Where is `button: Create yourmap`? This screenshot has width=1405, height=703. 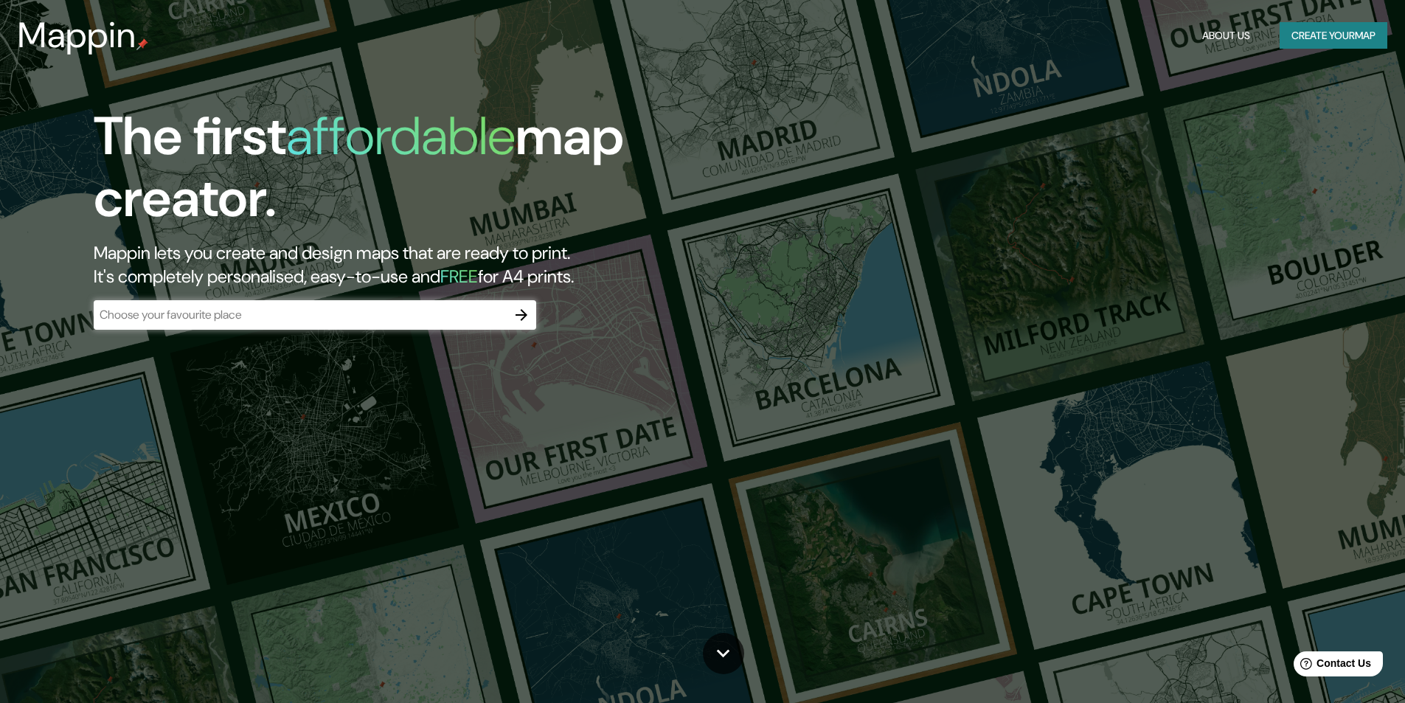 button: Create yourmap is located at coordinates (1334, 35).